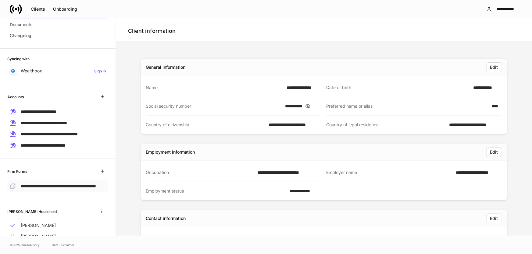  I want to click on div: General information, so click(166, 67).